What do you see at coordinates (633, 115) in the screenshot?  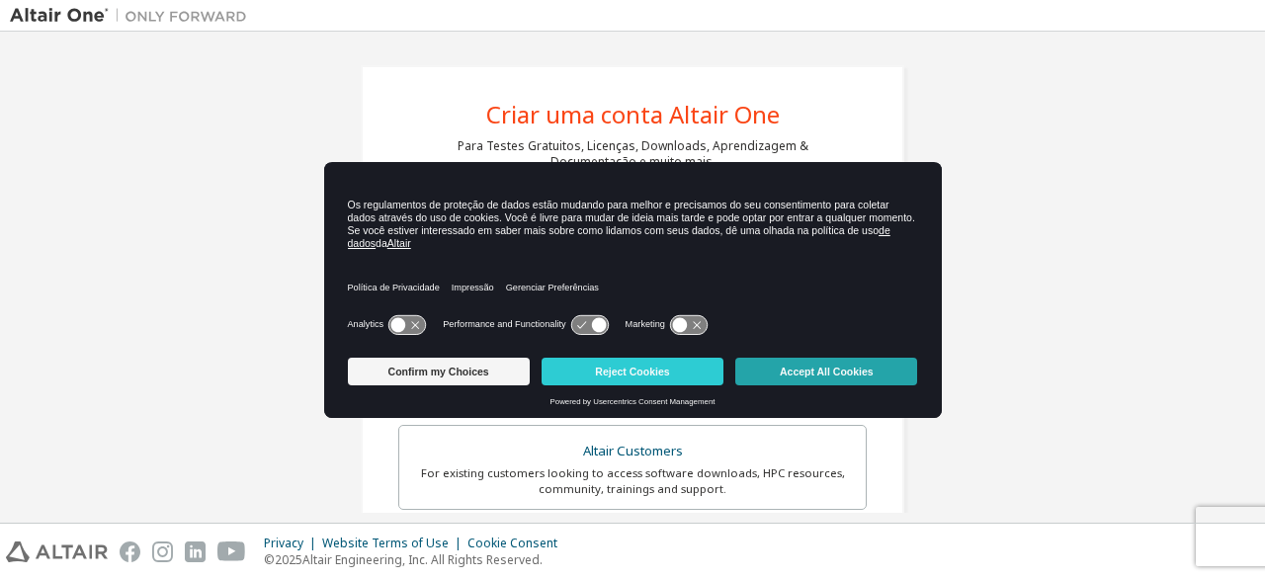 I see `div: Criar uma conta Altair One` at bounding box center [633, 115].